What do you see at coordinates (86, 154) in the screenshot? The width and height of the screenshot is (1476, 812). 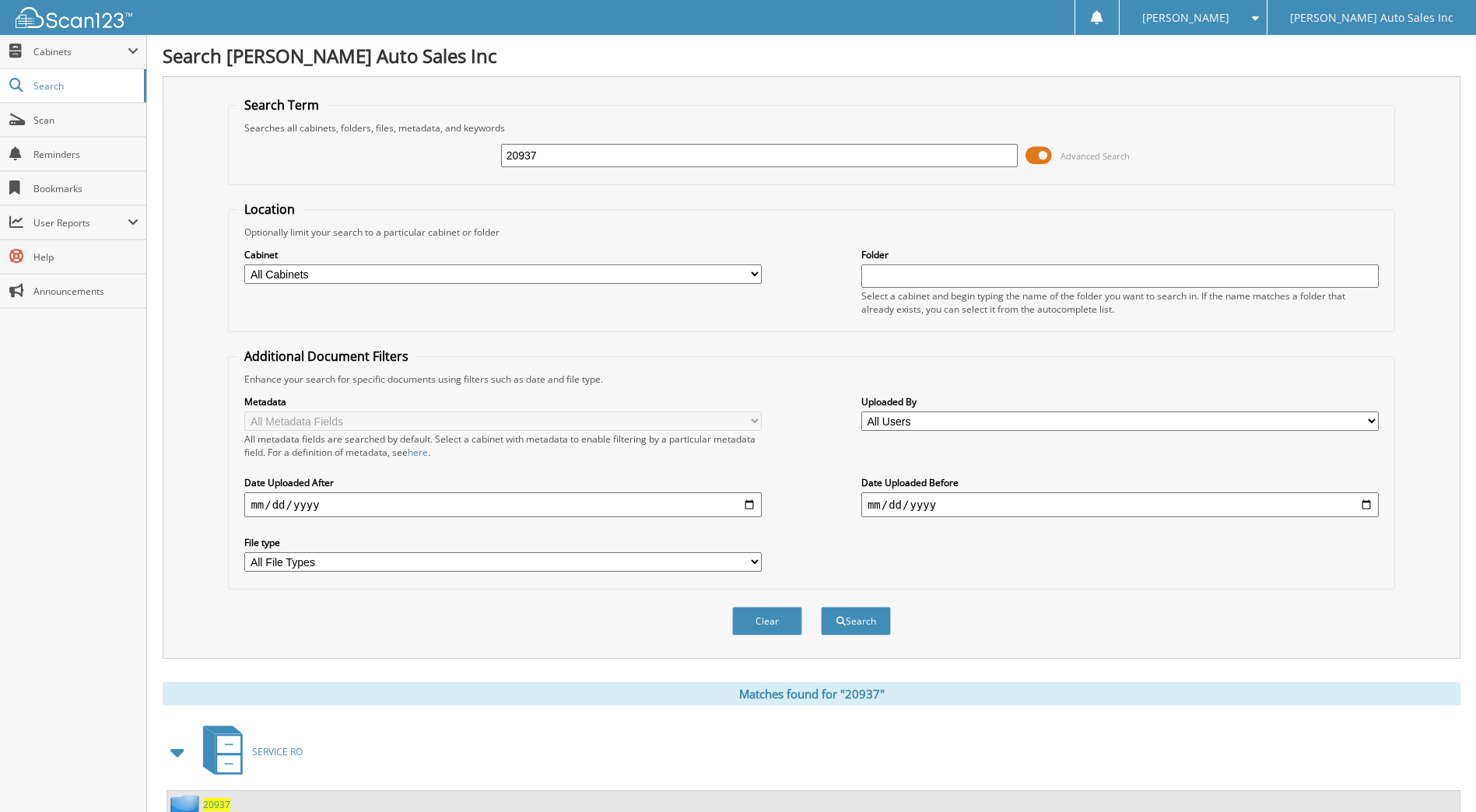 I see `span: Reminders` at bounding box center [86, 154].